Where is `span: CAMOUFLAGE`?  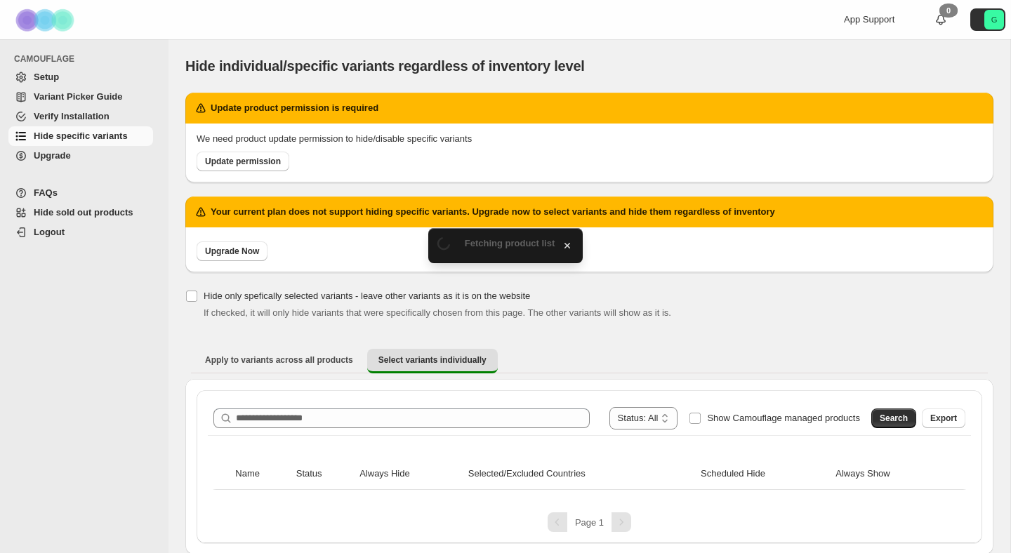 span: CAMOUFLAGE is located at coordinates (86, 59).